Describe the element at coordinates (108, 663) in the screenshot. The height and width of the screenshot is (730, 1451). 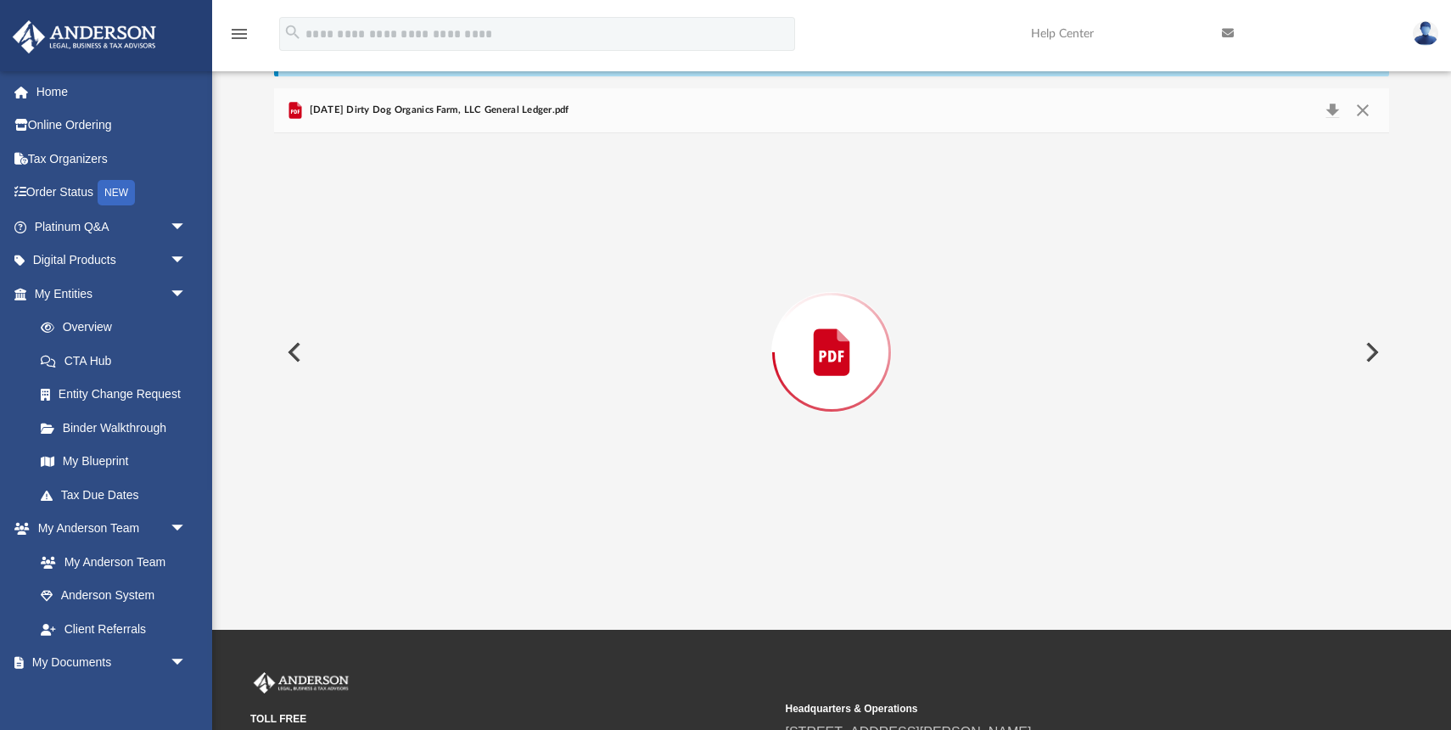
I see `a: My Documentsarrow_drop_down` at that location.